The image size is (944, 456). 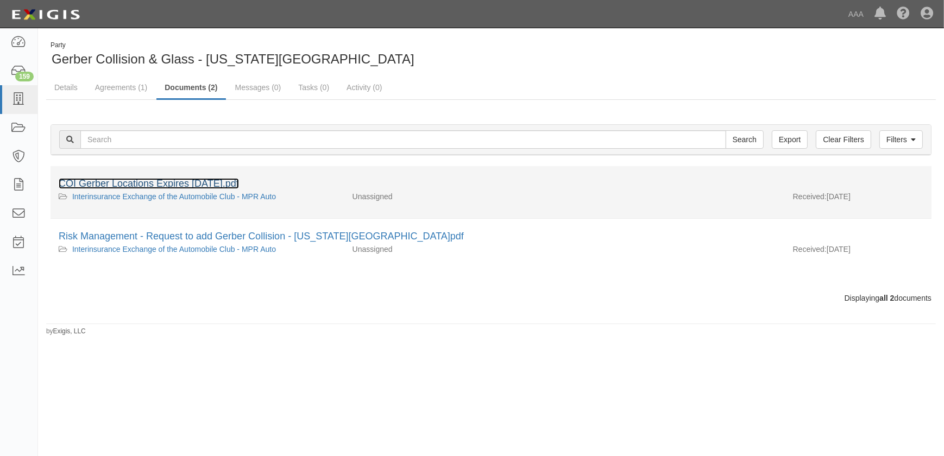 I want to click on a: Clear Filters, so click(x=843, y=140).